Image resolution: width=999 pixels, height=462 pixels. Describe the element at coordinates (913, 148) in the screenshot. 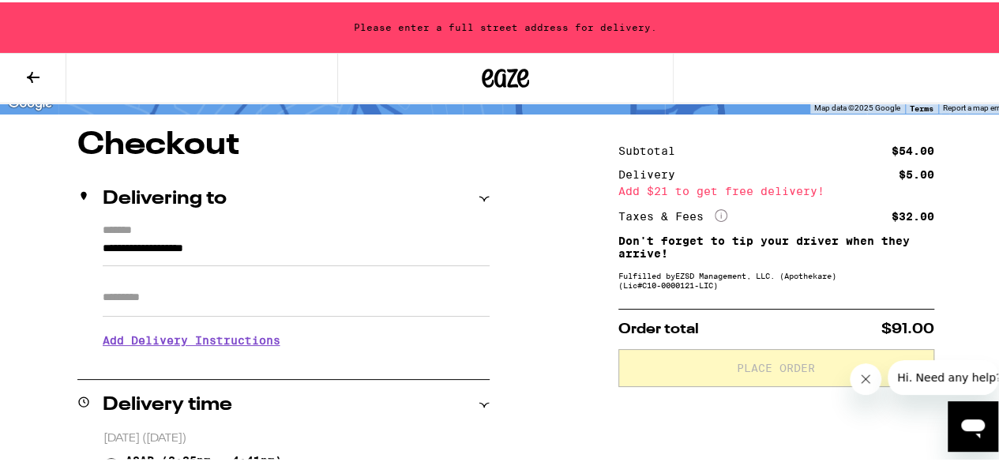

I see `div: $54.00` at that location.